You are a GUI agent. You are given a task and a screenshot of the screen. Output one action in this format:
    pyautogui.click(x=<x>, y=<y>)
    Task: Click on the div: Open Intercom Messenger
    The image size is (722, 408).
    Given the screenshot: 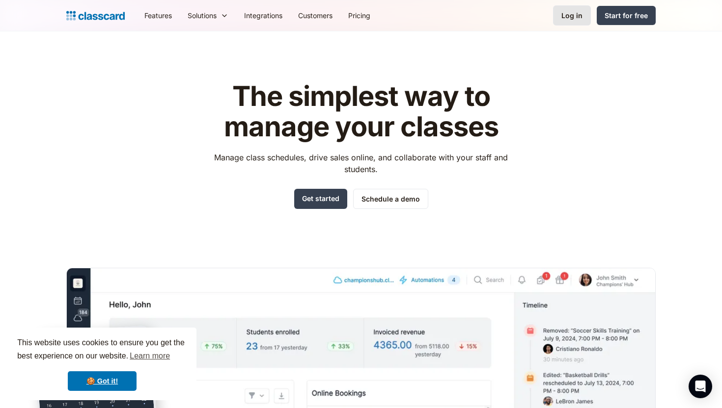 What is the action you would take?
    pyautogui.click(x=700, y=387)
    